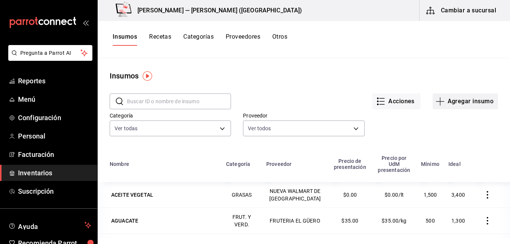 This screenshot has width=510, height=244. I want to click on div: Nombre, so click(119, 164).